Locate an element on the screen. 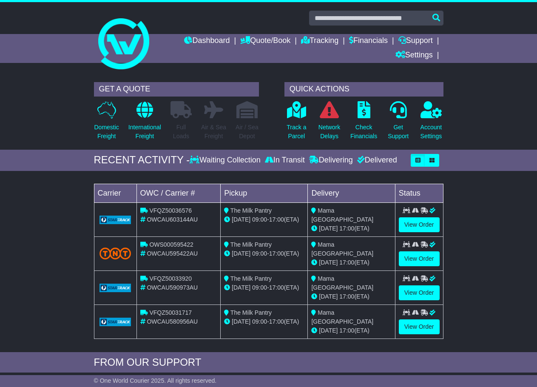  span: VFQZ50033920 is located at coordinates (170, 278).